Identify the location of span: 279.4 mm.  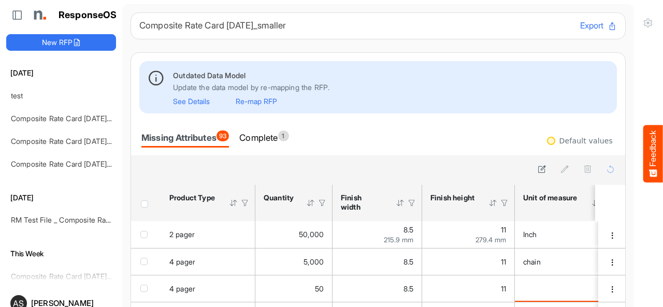
(491, 240).